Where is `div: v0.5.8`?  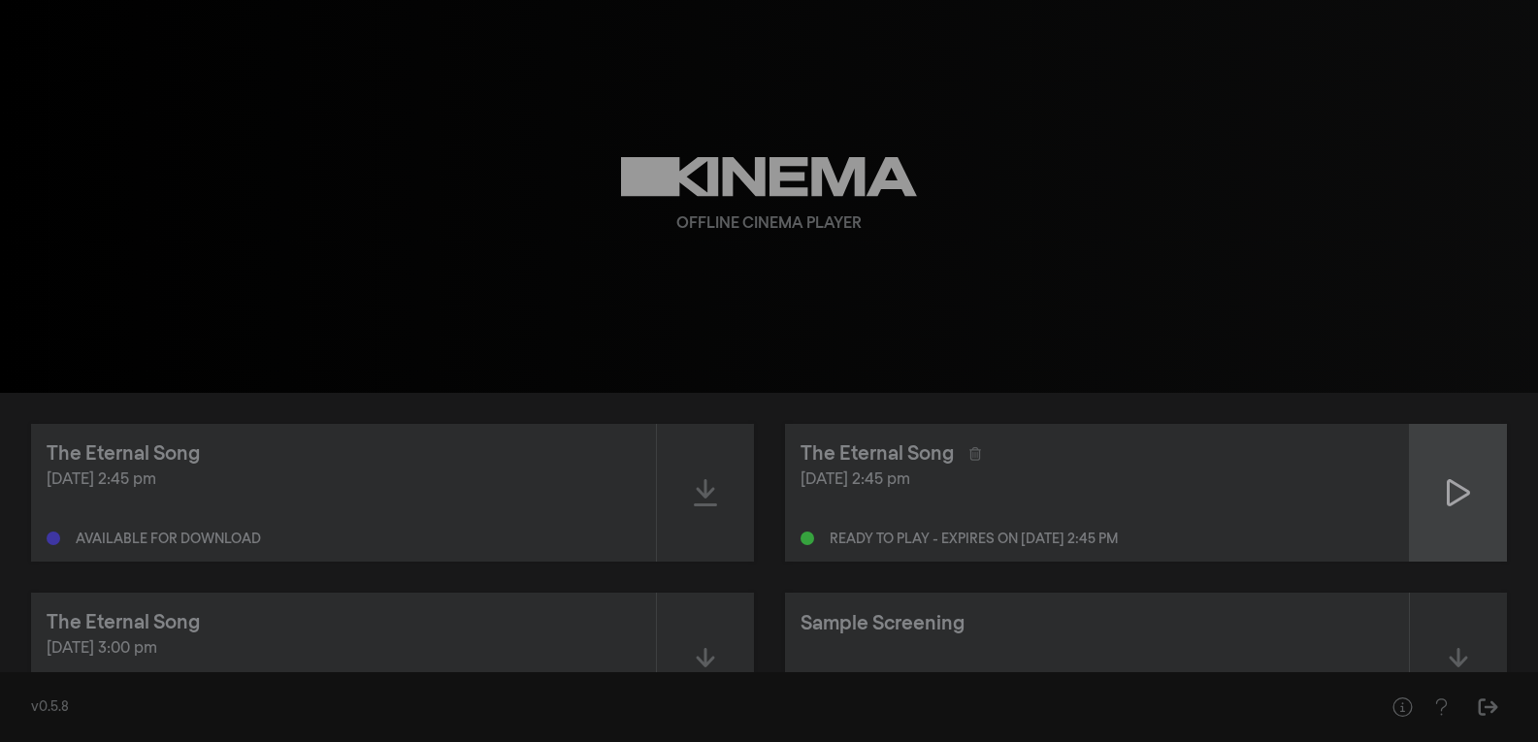
div: v0.5.8 is located at coordinates (687, 707).